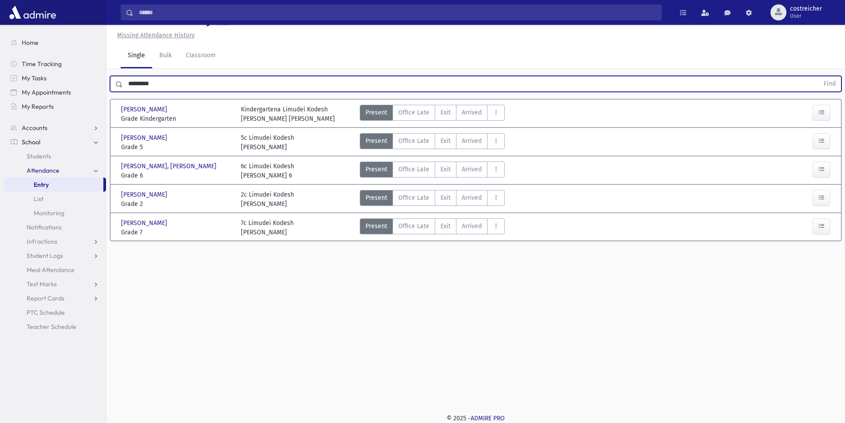 The height and width of the screenshot is (423, 845). Describe the element at coordinates (55, 227) in the screenshot. I see `a: Notifications` at that location.